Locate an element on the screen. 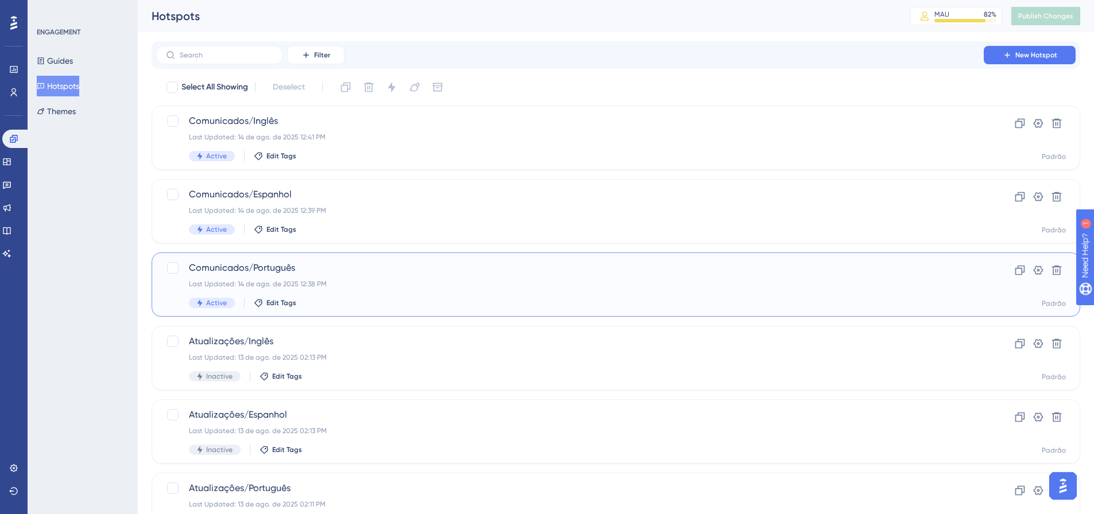 The width and height of the screenshot is (1094, 514). span: Comunicados/Inglês is located at coordinates (570, 121).